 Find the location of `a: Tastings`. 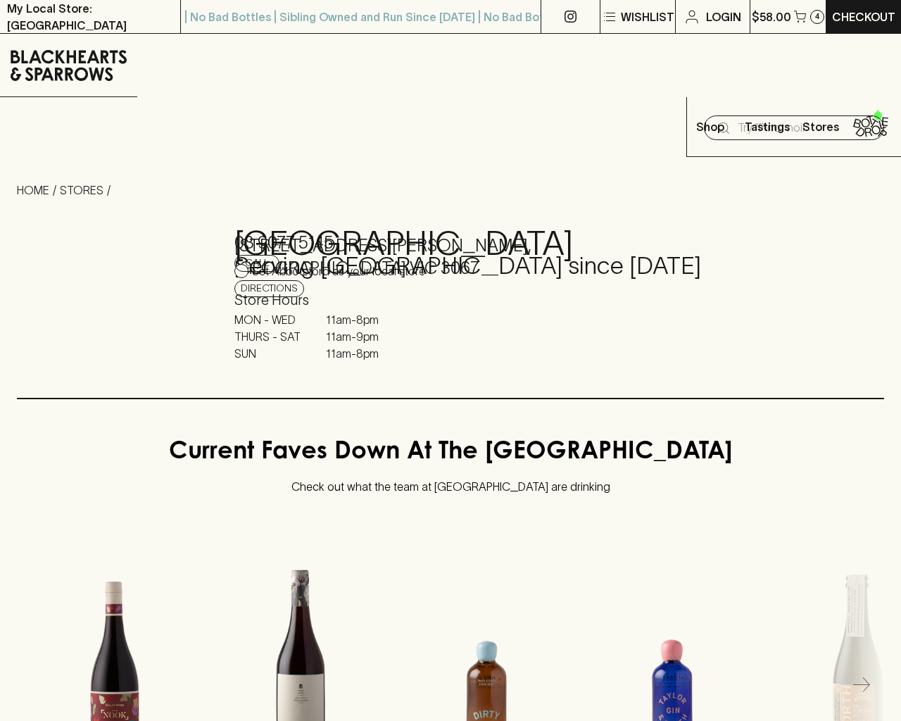

a: Tastings is located at coordinates (768, 127).